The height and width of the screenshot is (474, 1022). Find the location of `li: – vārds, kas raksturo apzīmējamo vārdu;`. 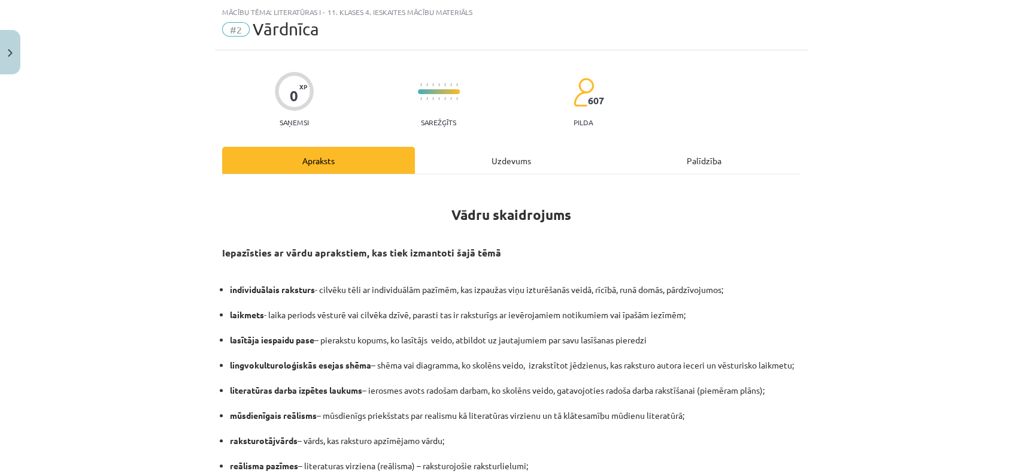

li: – vārds, kas raksturo apzīmējamo vārdu; is located at coordinates (515, 447).